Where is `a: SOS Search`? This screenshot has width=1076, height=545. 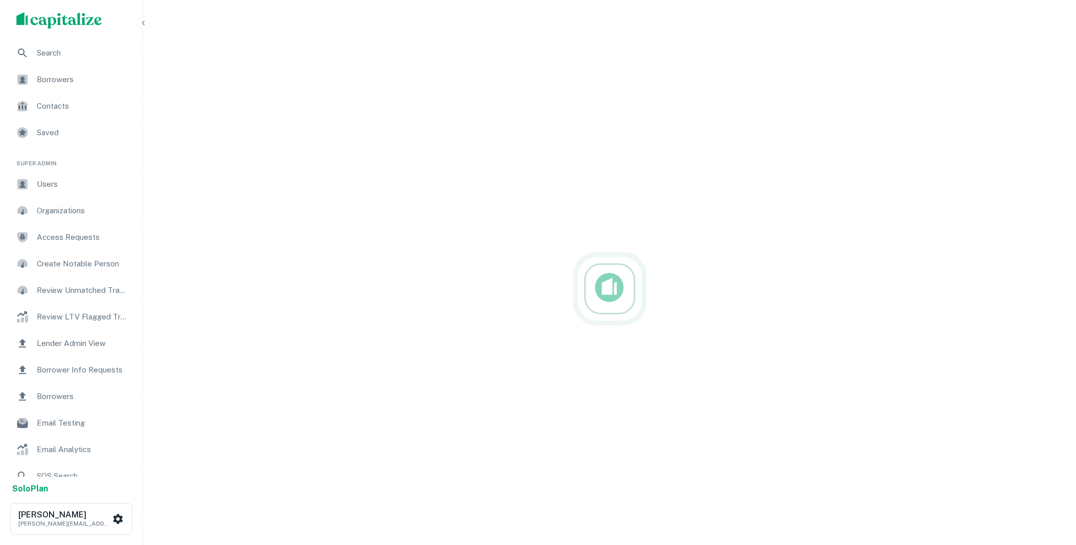
a: SOS Search is located at coordinates (71, 476).